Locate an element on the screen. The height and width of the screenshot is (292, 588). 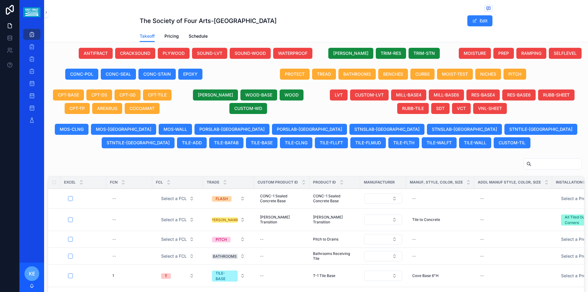
span: CPT-BASE is located at coordinates (68, 95).